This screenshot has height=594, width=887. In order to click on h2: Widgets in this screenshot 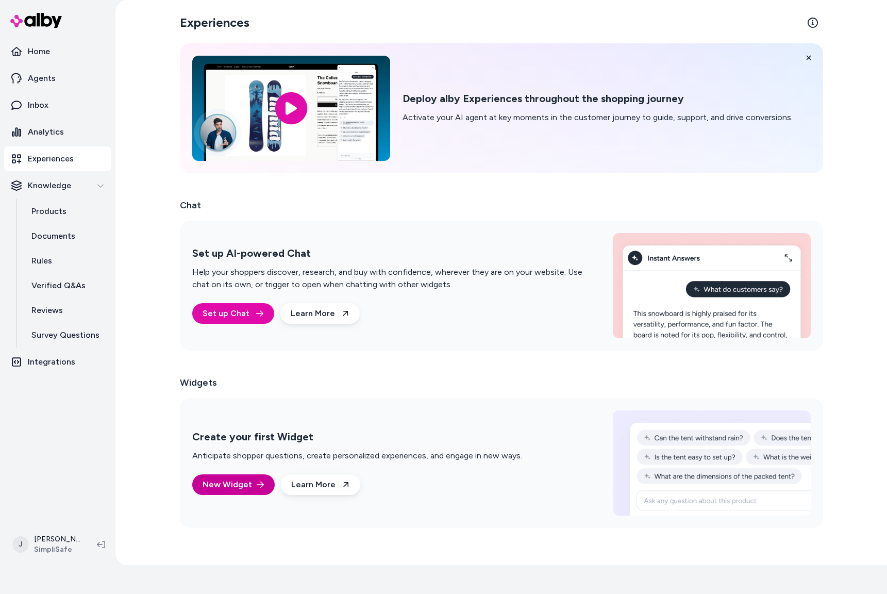, I will do `click(198, 382)`.